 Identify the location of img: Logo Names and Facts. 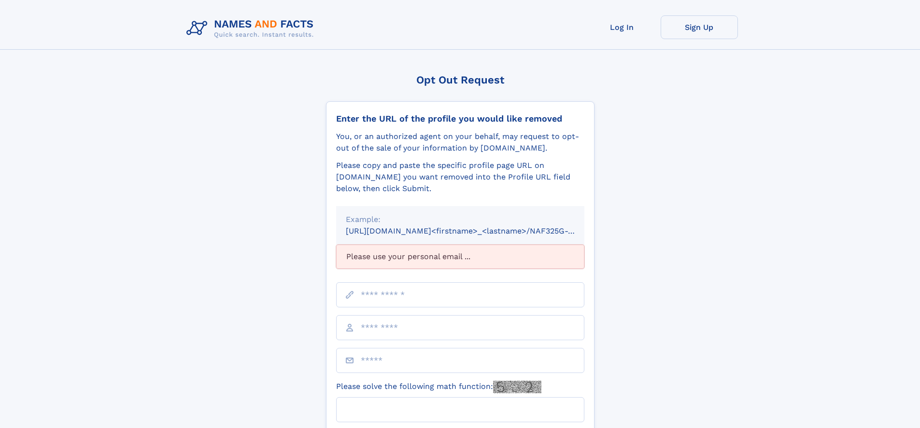
(252, 28).